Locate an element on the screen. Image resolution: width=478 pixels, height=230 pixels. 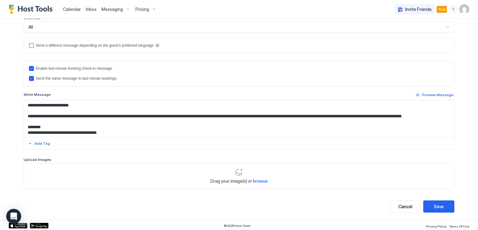
span: Drag your image(s) or is located at coordinates (239, 181).